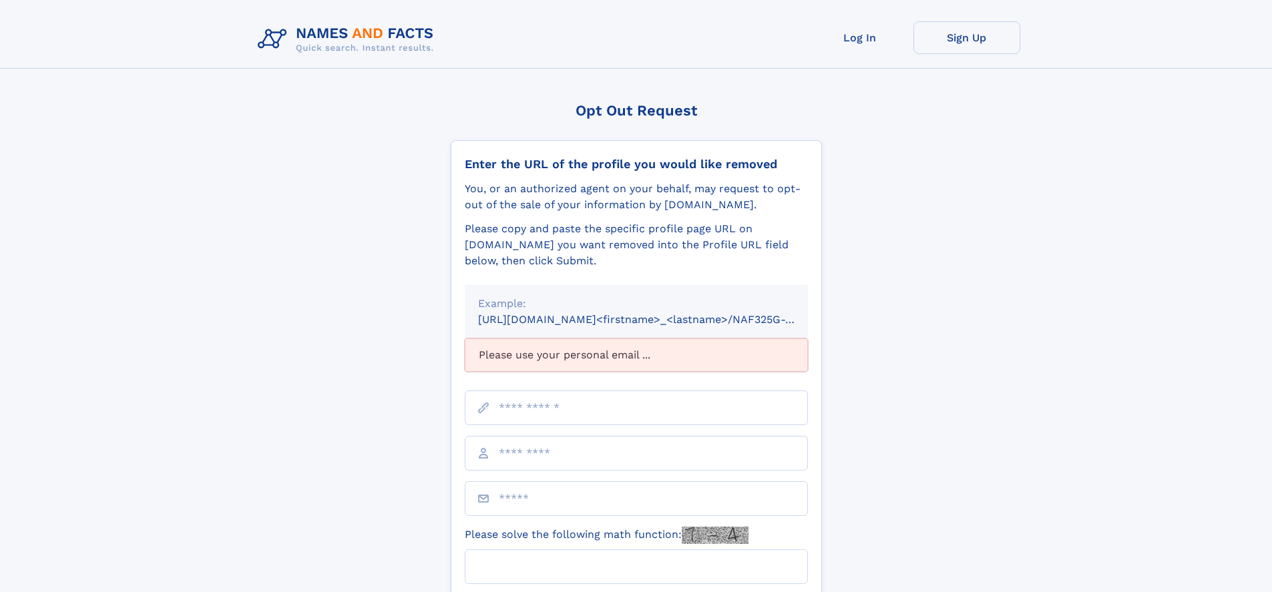  Describe the element at coordinates (637, 164) in the screenshot. I see `div: Enter the URL of the profile you would like removed` at that location.